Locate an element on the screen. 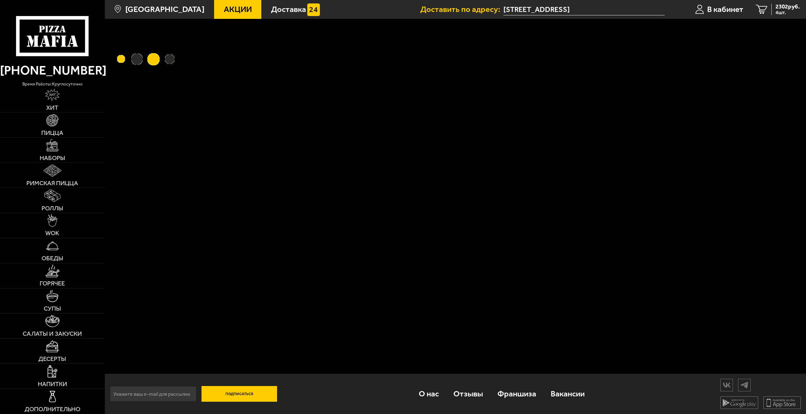 This screenshot has height=414, width=806. span: 2302 руб. is located at coordinates (787, 7).